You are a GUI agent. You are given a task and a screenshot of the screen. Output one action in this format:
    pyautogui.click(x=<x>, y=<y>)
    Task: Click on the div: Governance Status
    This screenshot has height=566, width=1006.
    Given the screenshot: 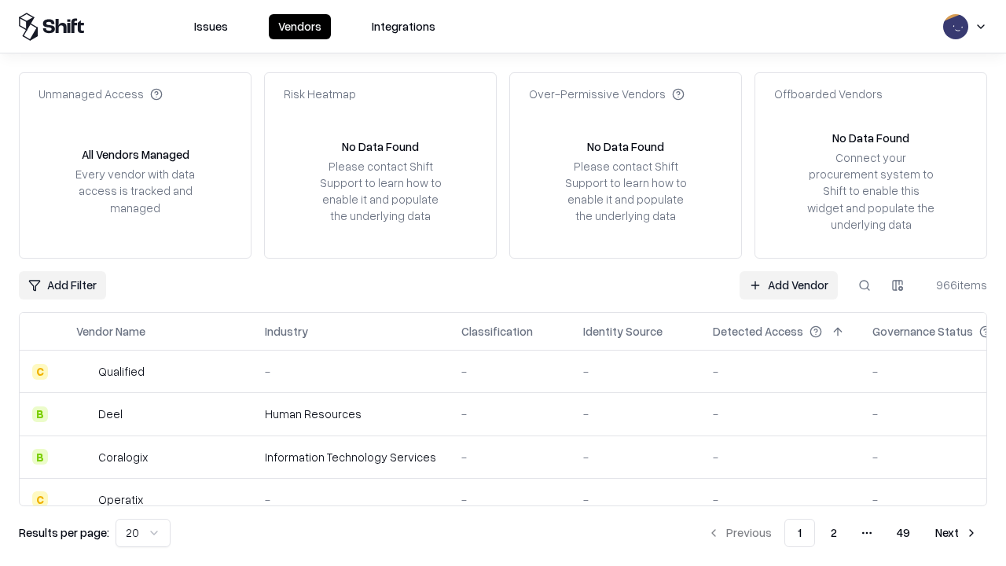 What is the action you would take?
    pyautogui.click(x=923, y=331)
    